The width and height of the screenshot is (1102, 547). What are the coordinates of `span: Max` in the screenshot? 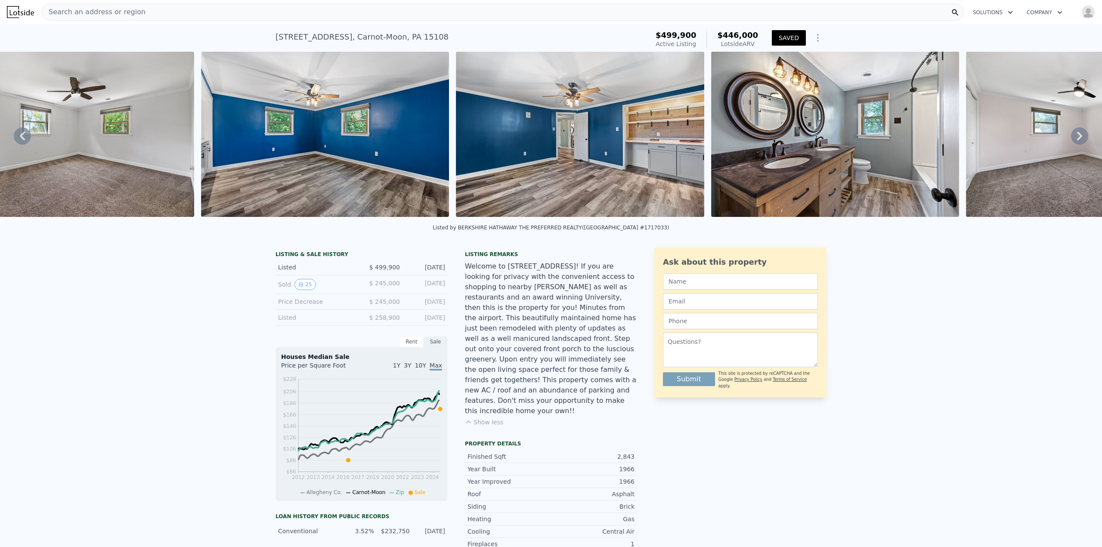 It's located at (436, 366).